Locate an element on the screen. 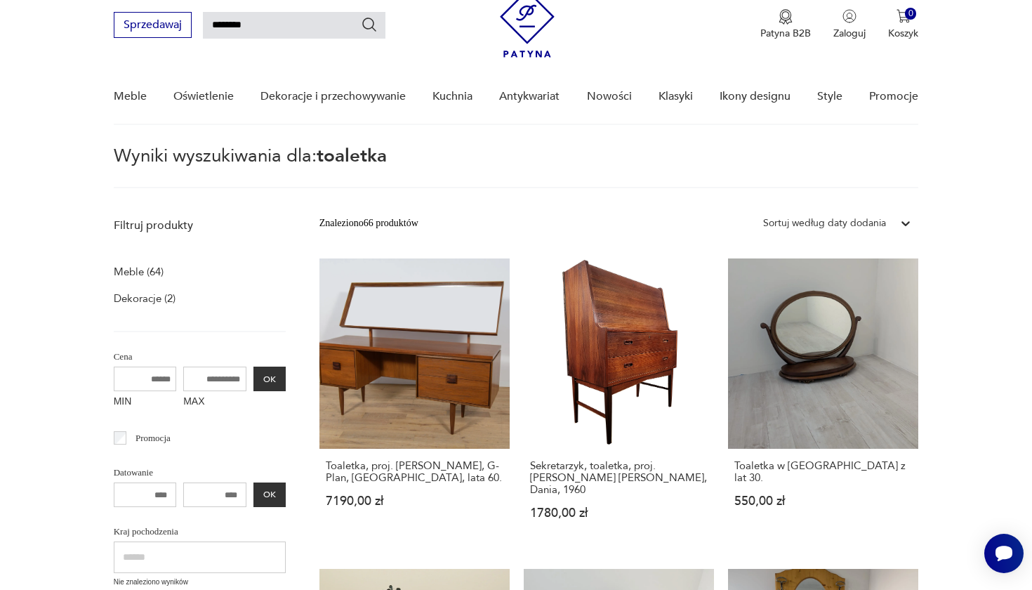 Image resolution: width=1032 pixels, height=590 pixels. a: Kuchnia is located at coordinates (452, 96).